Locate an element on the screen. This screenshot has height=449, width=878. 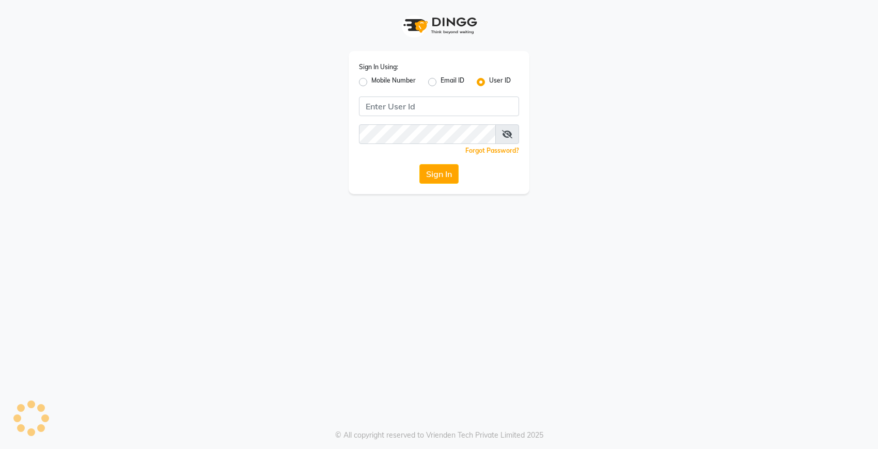
img: logo1.svg is located at coordinates (439, 25).